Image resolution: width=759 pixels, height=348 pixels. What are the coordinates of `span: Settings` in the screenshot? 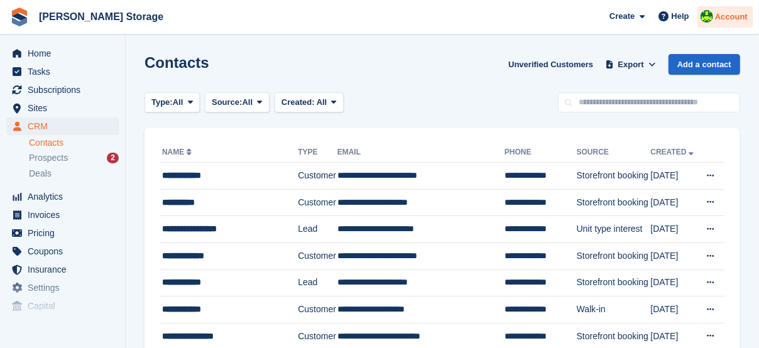 It's located at (65, 288).